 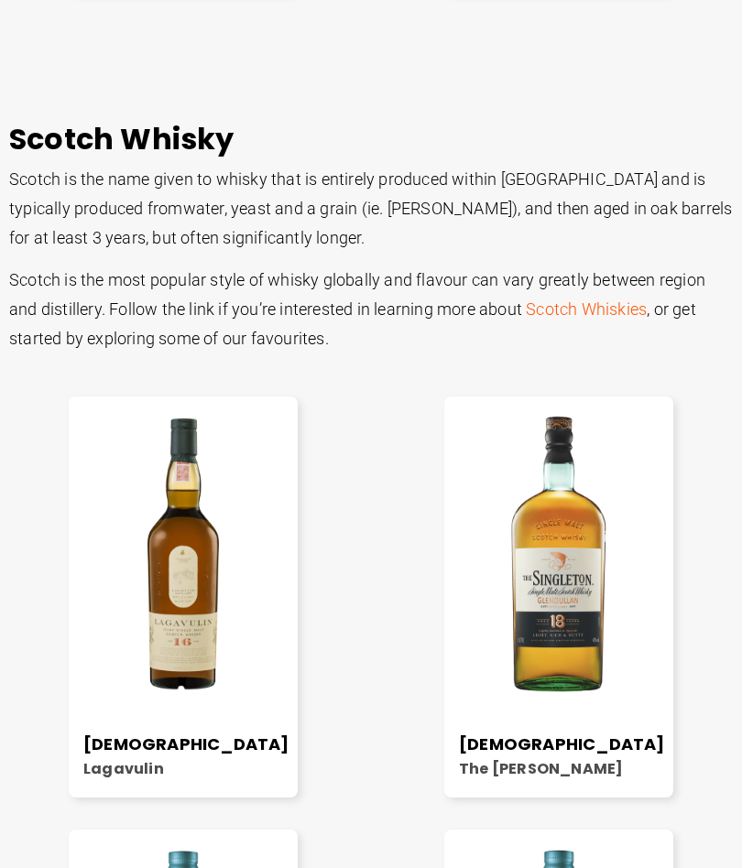 I want to click on a: Lagavulin, so click(x=124, y=769).